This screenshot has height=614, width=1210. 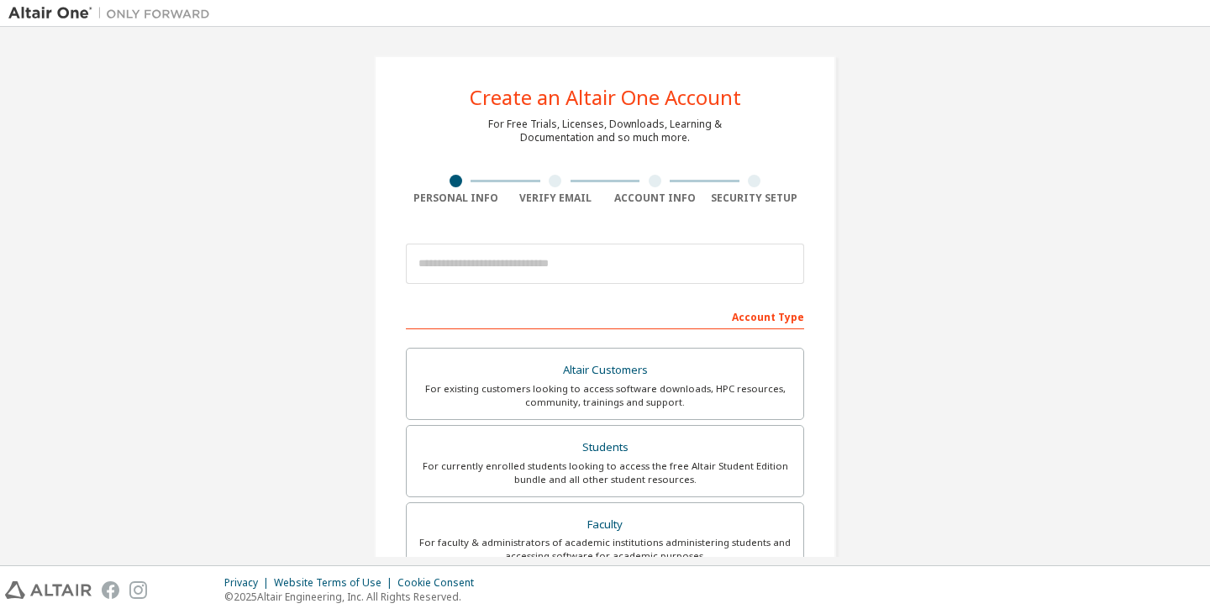 I want to click on div: Faculty, so click(x=605, y=525).